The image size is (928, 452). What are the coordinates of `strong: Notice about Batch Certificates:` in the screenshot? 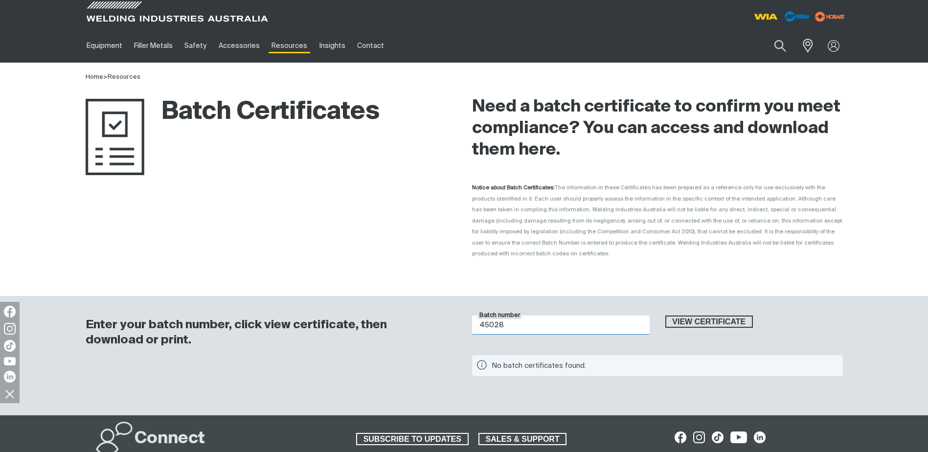 It's located at (513, 187).